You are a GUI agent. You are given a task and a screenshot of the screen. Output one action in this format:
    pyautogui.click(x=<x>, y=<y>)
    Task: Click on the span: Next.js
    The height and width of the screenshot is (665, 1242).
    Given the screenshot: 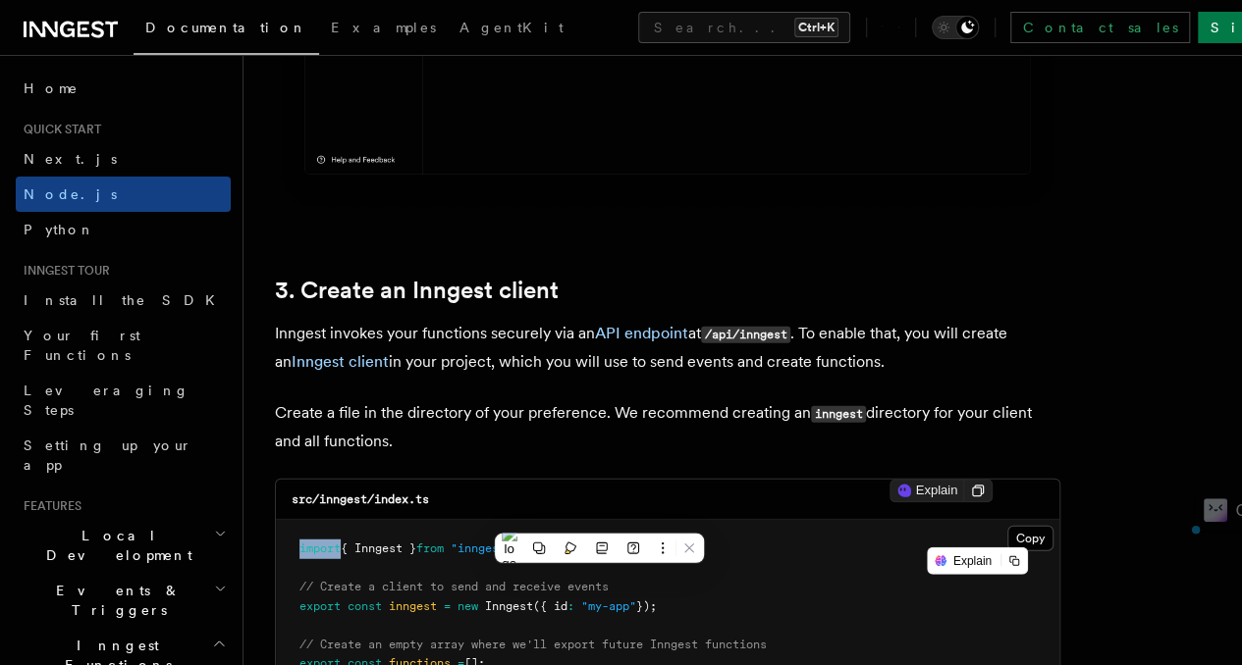 What is the action you would take?
    pyautogui.click(x=70, y=159)
    